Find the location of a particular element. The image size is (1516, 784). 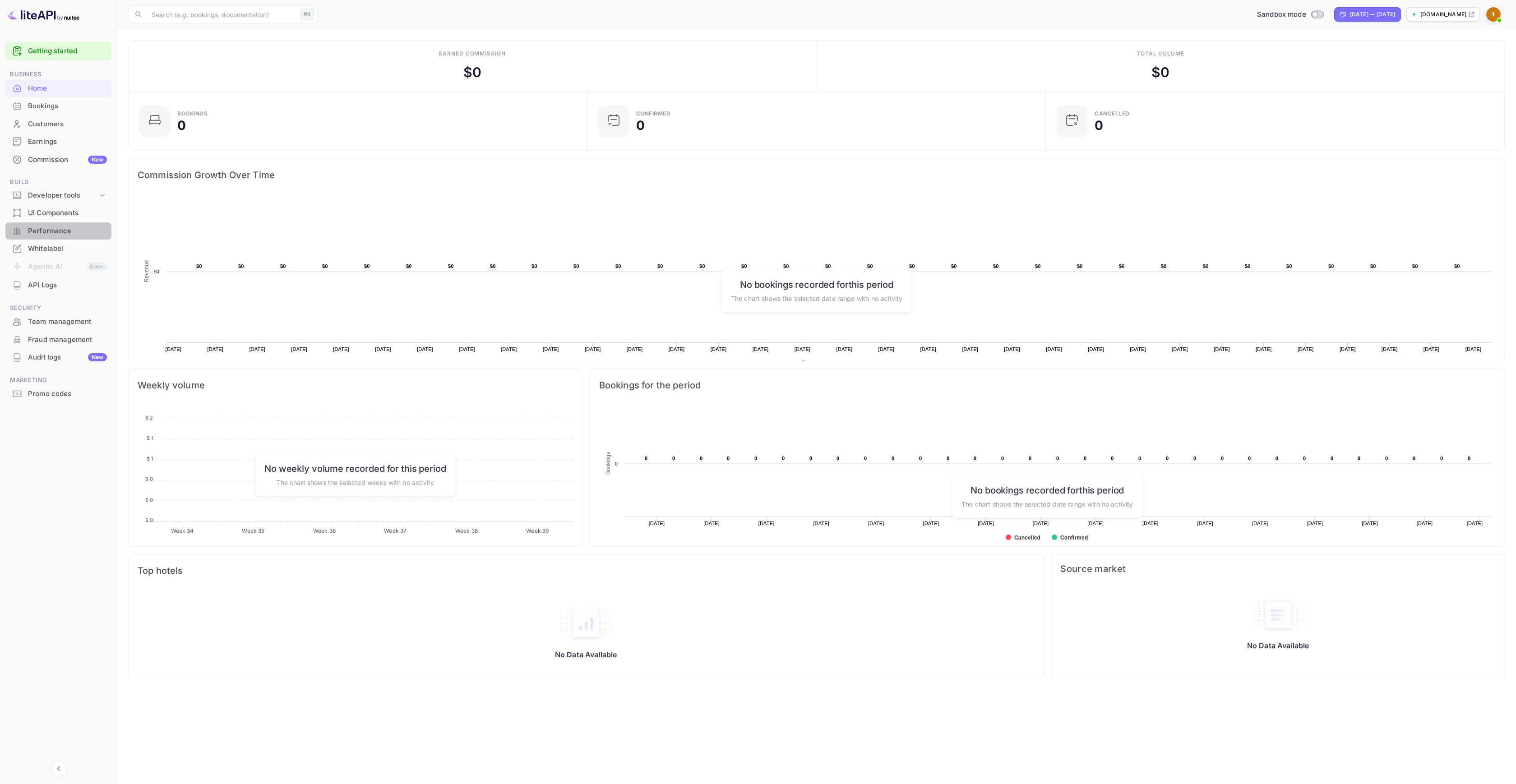

a: Fraud management is located at coordinates (58, 339).